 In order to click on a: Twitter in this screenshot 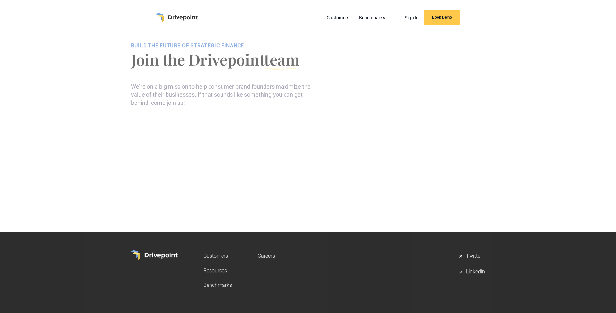, I will do `click(471, 256)`.